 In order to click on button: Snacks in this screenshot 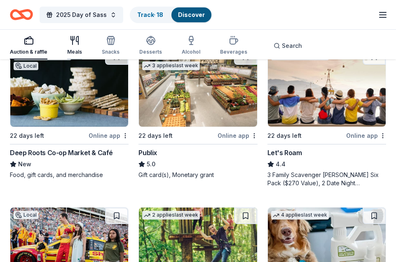, I will do `click(110, 46)`.